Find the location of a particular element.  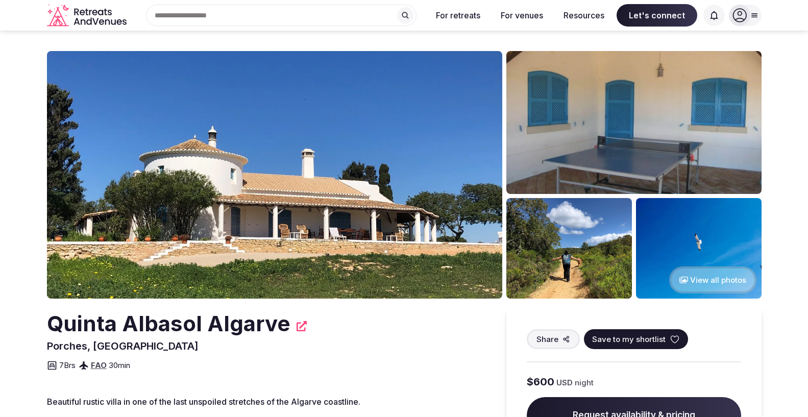

span: USD is located at coordinates (565, 382).